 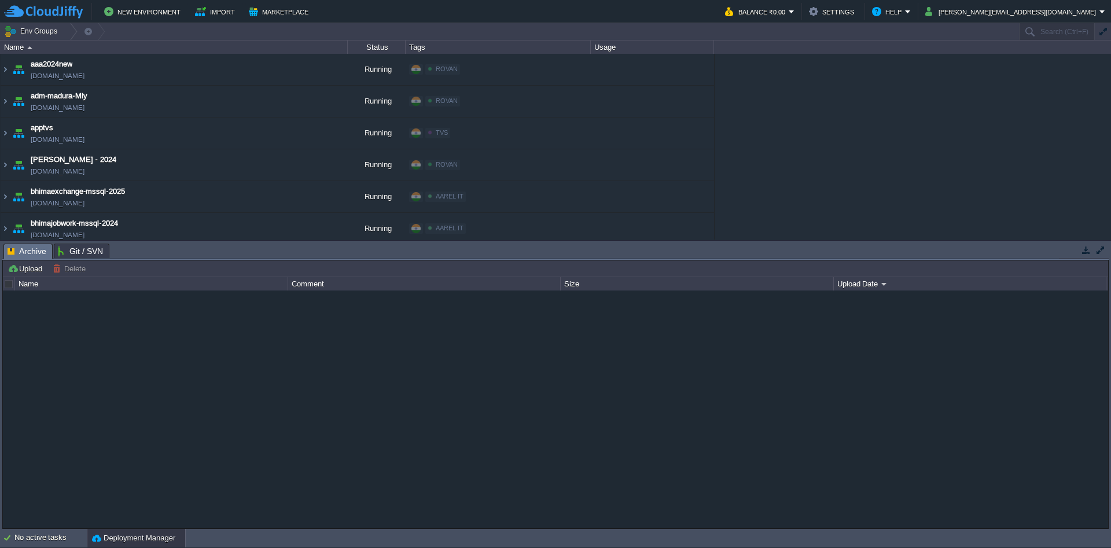 I want to click on span: TVS, so click(x=442, y=133).